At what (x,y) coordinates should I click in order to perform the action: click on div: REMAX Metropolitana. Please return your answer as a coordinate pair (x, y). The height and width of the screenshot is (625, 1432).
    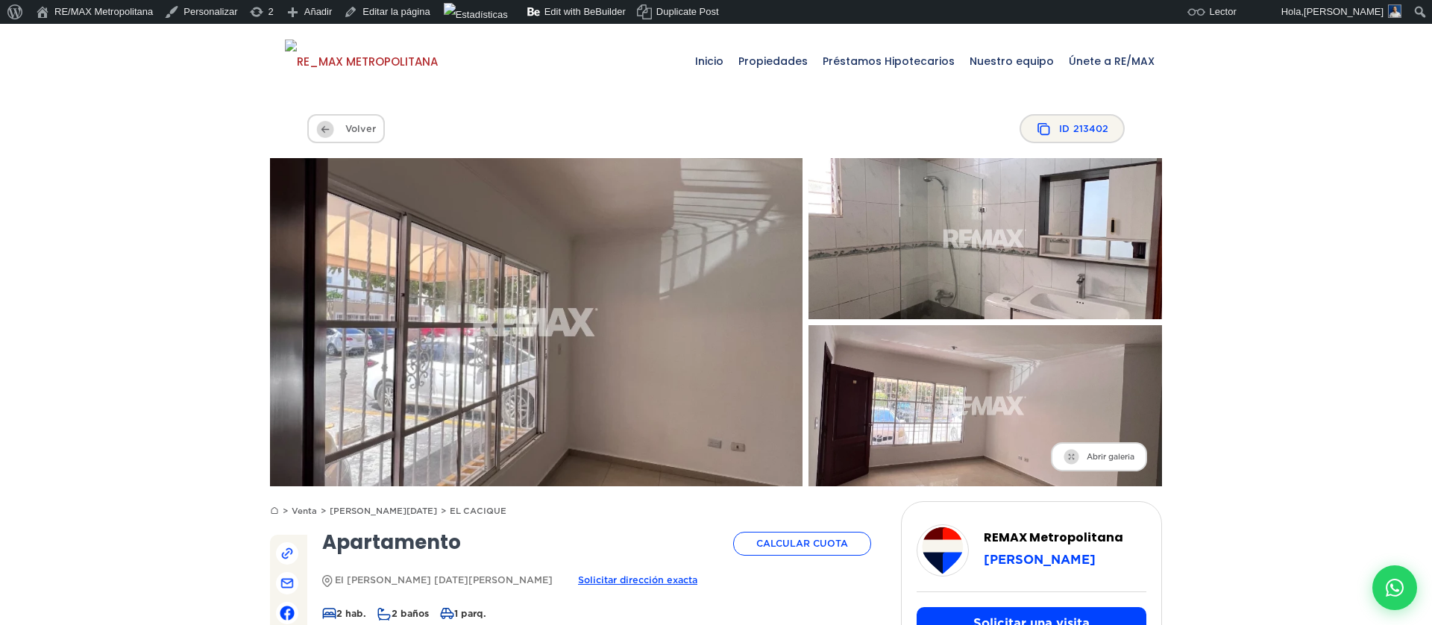
    Looking at the image, I should click on (943, 551).